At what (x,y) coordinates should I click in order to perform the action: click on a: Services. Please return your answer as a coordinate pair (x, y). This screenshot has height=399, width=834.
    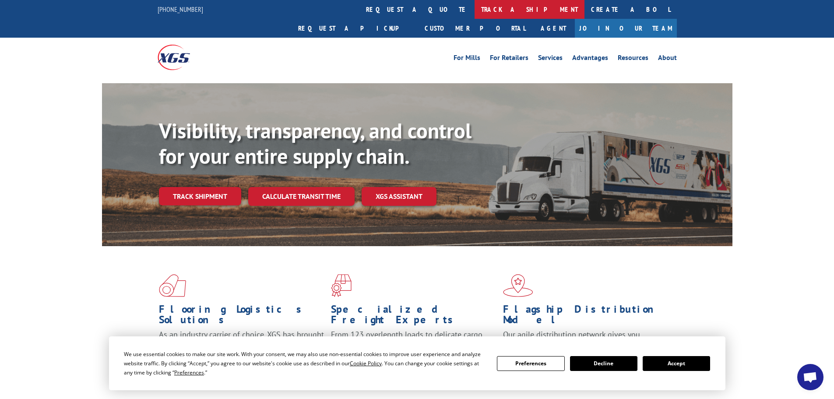
    Looking at the image, I should click on (550, 59).